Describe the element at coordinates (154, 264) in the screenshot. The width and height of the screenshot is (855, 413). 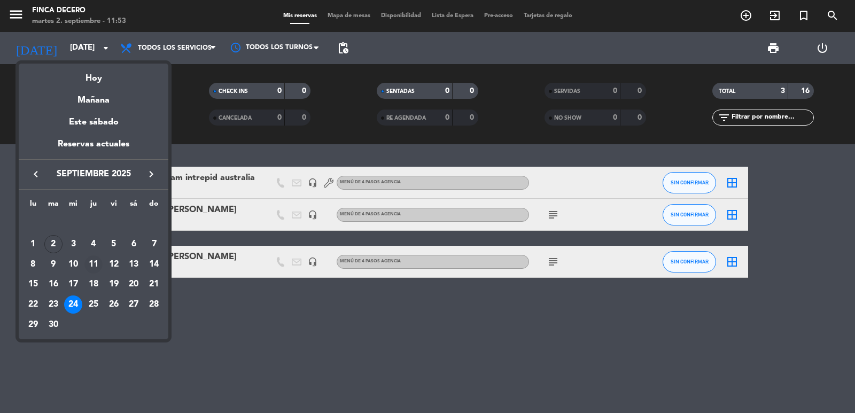
I see `div: 14` at that location.